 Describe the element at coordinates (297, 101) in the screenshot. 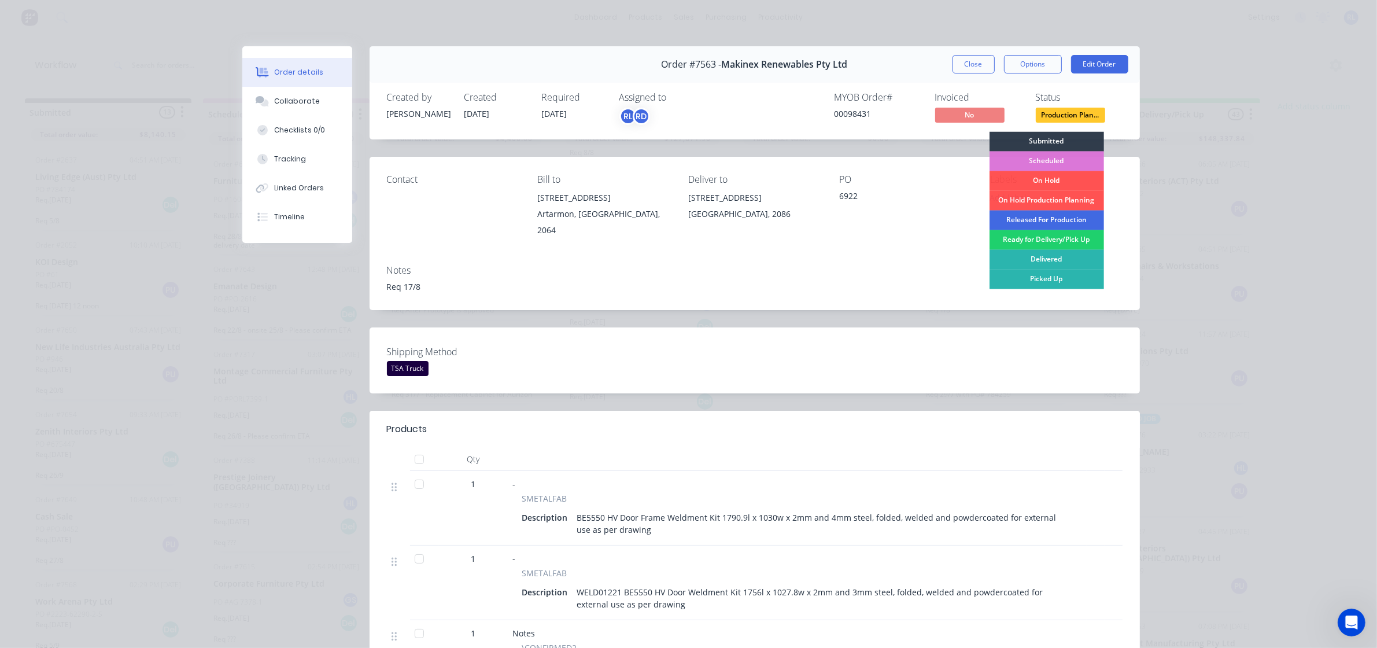

I see `button: Collaborate` at that location.